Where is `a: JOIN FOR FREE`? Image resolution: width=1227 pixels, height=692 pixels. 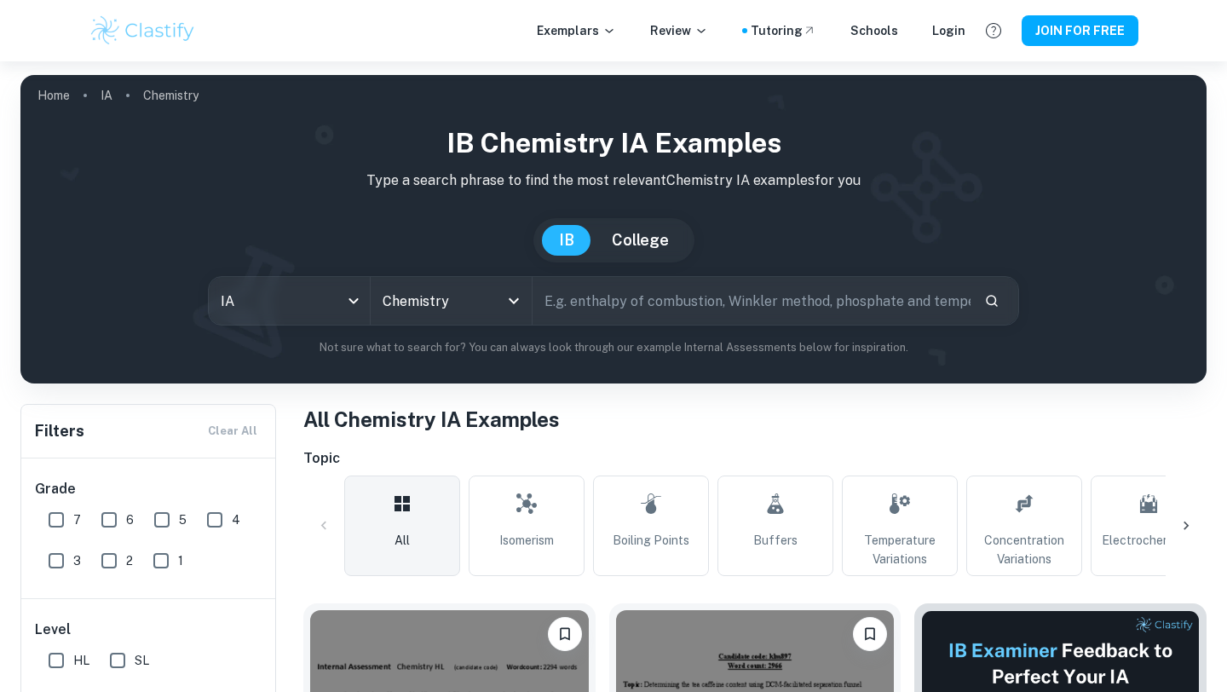 a: JOIN FOR FREE is located at coordinates (1080, 31).